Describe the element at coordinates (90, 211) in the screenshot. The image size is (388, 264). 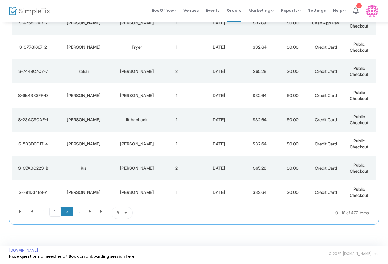
I see `span: Go to the next page` at that location.